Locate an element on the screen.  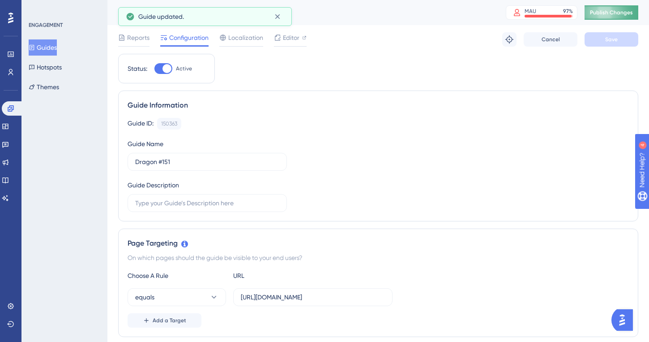
span: Localization is located at coordinates (246, 38).